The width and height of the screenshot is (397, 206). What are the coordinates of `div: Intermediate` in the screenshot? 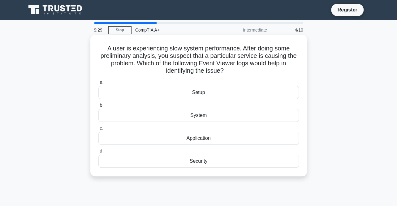 It's located at (243, 30).